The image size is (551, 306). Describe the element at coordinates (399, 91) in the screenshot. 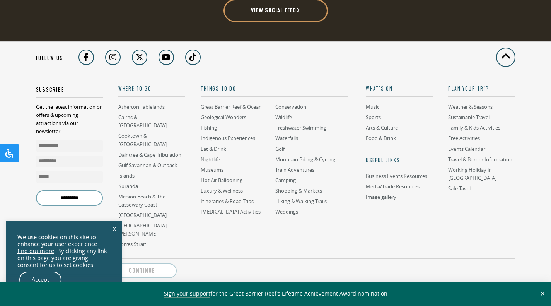

I see `a: What’s On` at that location.